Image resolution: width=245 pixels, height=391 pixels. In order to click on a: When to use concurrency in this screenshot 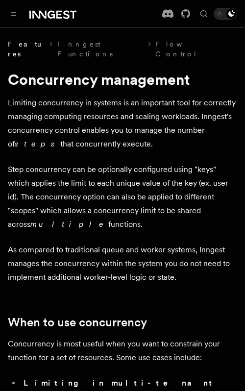, I will do `click(77, 323)`.